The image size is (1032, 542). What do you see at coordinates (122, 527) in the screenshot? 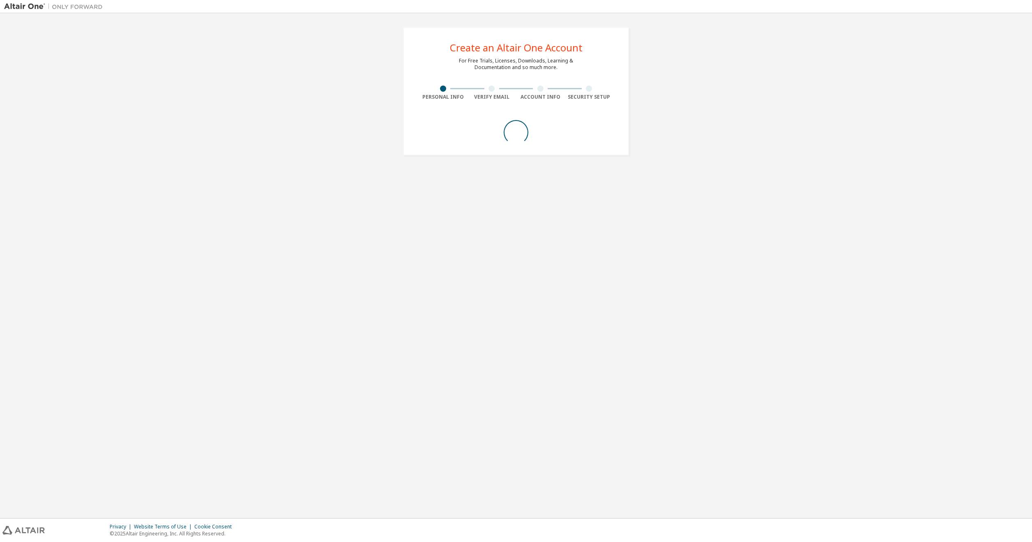
I see `div: Privacy` at bounding box center [122, 527].